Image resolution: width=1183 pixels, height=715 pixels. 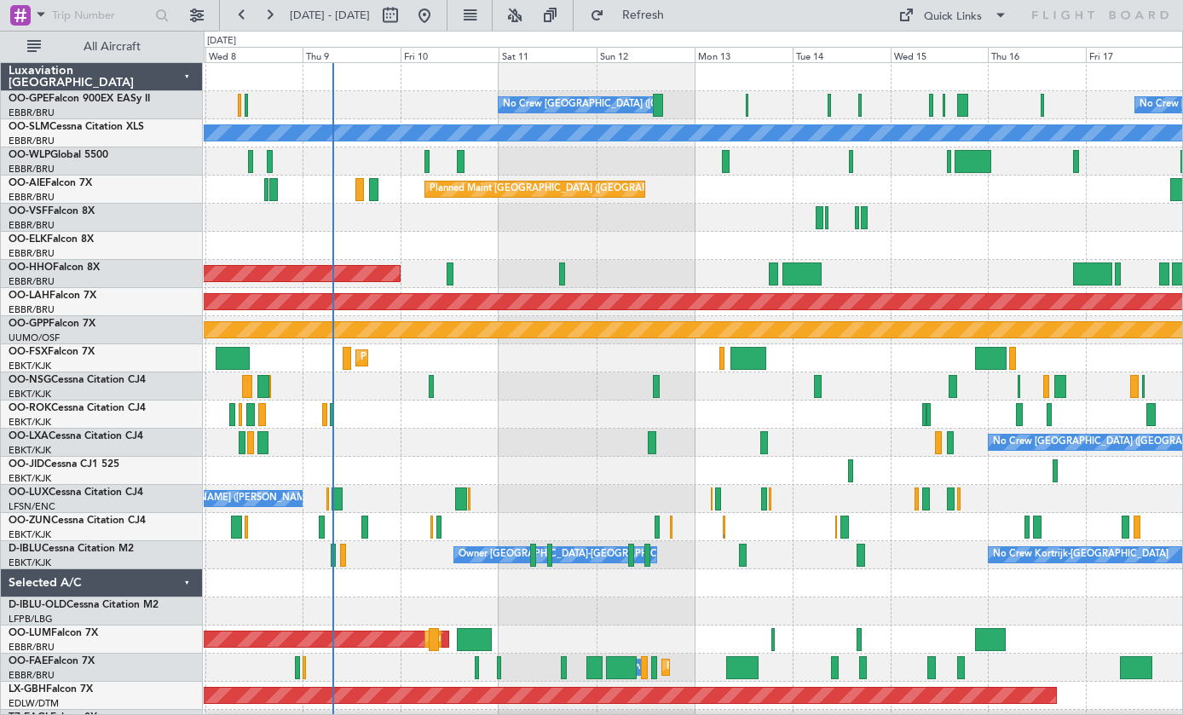 I want to click on a: OO-LAHFalcon 7X, so click(x=52, y=296).